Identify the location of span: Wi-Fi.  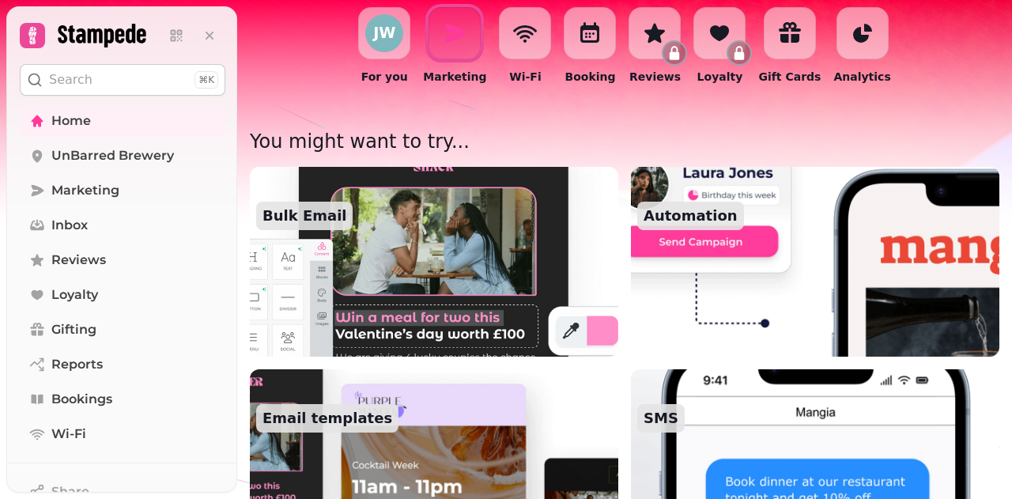
(69, 434).